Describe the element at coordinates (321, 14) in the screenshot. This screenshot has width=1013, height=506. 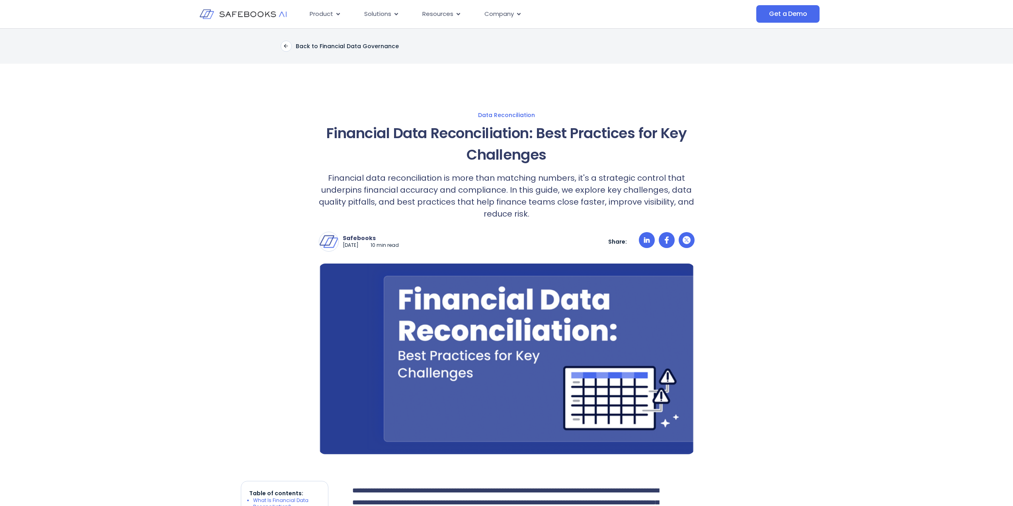
I see `span: Product` at that location.